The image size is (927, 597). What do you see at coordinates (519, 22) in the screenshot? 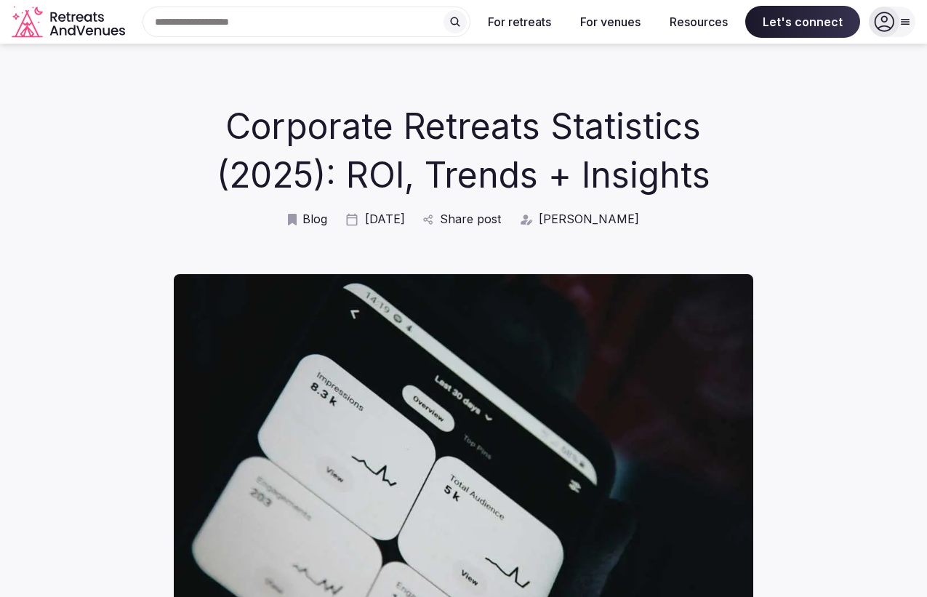
I see `button: For retreats` at bounding box center [519, 22].